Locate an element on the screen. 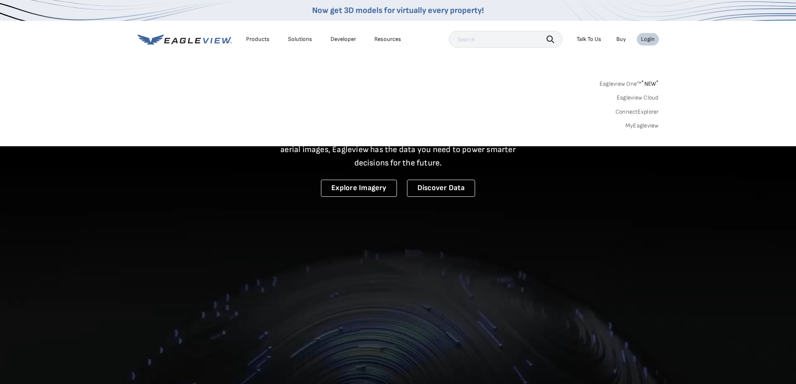 The image size is (796, 384). a: Now get 3D models for virtually every property! is located at coordinates (398, 10).